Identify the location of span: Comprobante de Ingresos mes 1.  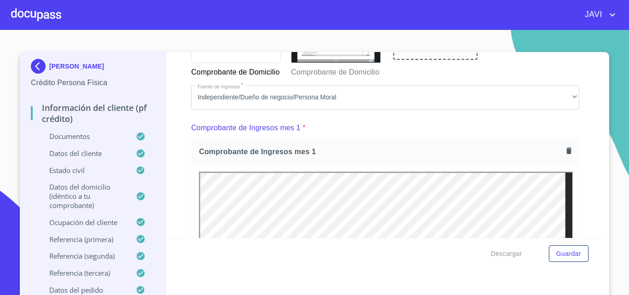
(381, 152).